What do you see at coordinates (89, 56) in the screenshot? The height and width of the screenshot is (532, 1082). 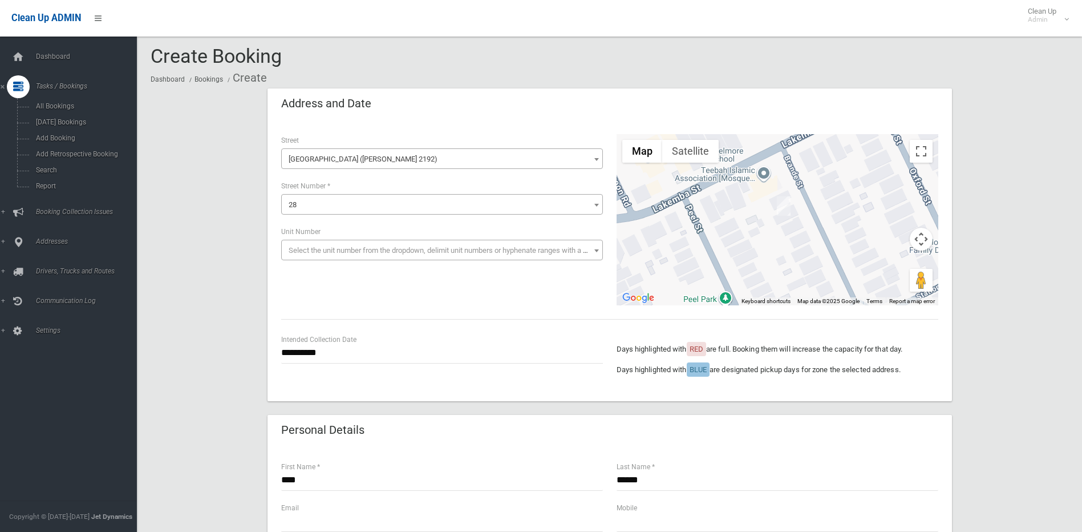 I see `span: Dashboard` at bounding box center [89, 56].